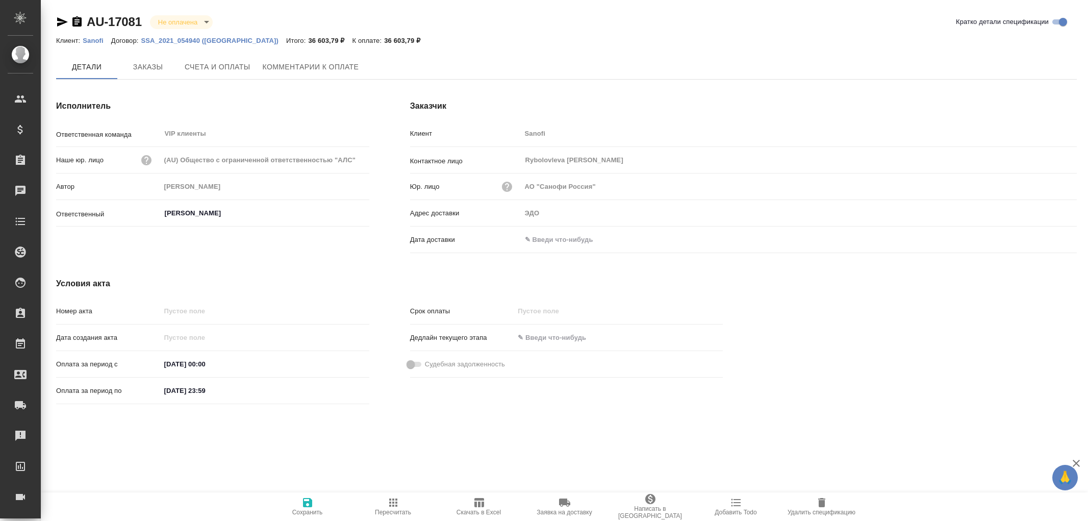  What do you see at coordinates (80, 160) in the screenshot?
I see `p: Наше юр. лицо` at bounding box center [80, 160].